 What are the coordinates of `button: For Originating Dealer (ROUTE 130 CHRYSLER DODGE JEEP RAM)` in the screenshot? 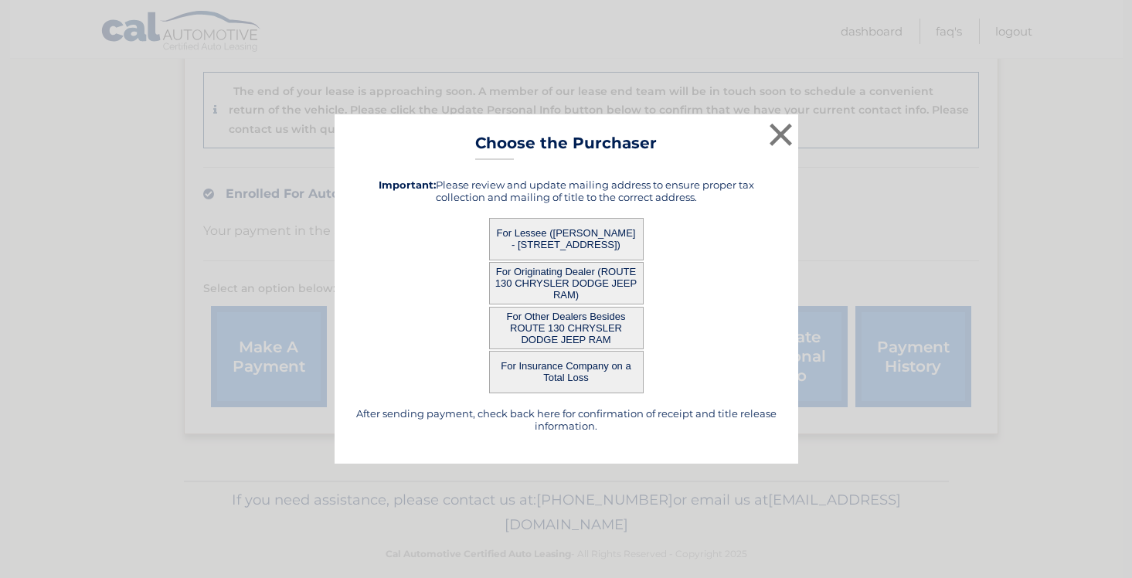 It's located at (567, 283).